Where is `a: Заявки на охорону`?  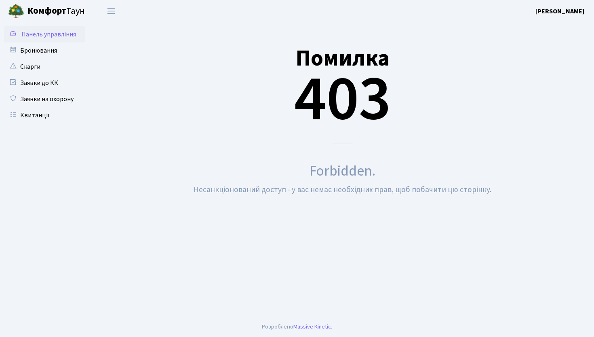 a: Заявки на охорону is located at coordinates (44, 99).